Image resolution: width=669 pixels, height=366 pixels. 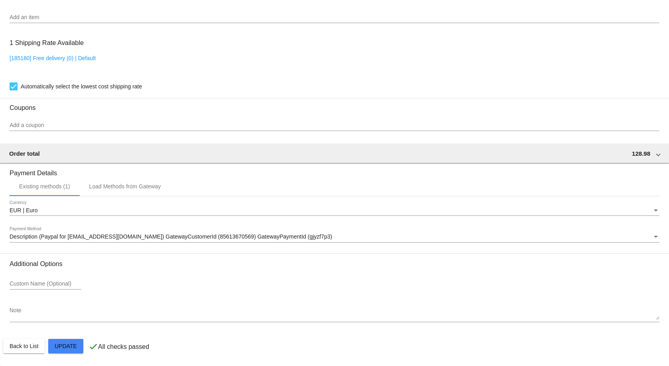 I want to click on mat-icon: check, so click(x=93, y=347).